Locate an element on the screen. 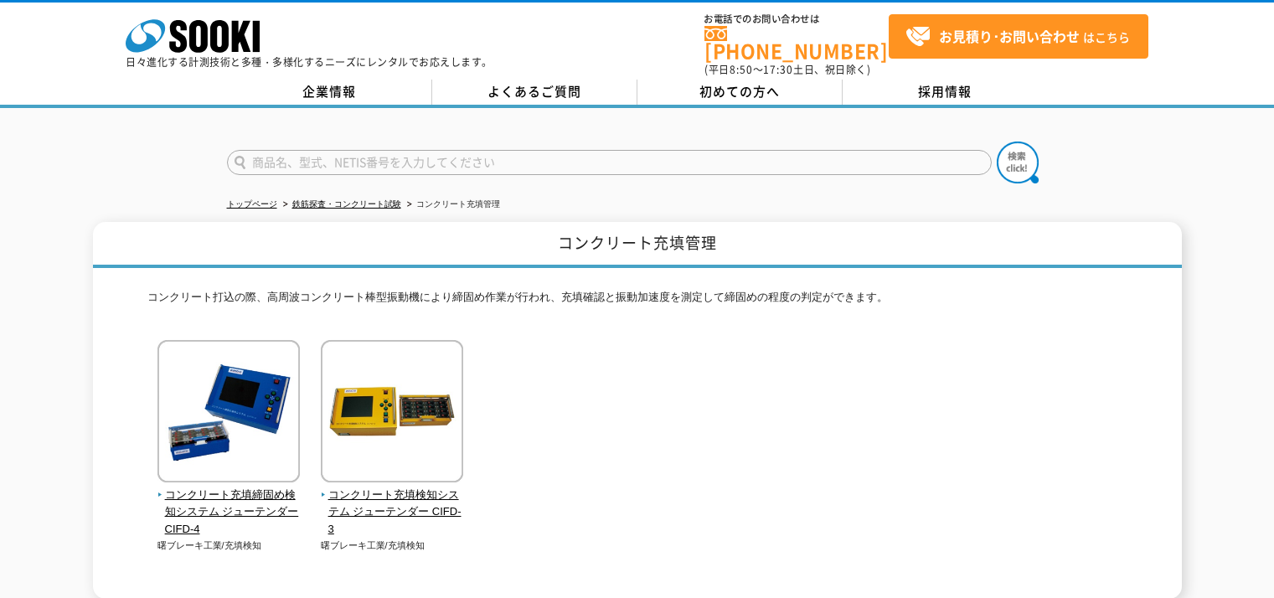  a: お見積り･お問い合わせはこちら is located at coordinates (1019, 36).